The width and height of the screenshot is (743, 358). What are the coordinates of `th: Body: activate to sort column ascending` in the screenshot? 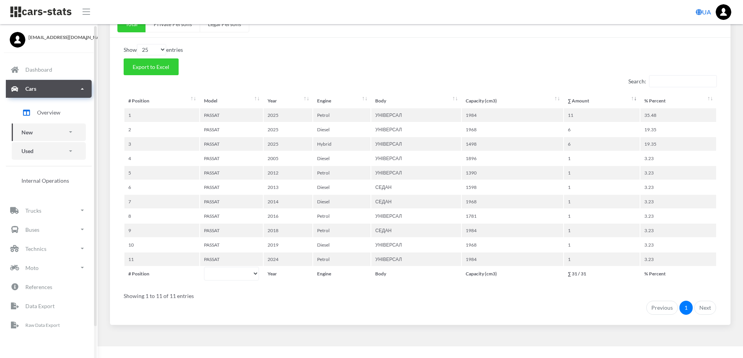 It's located at (416, 101).